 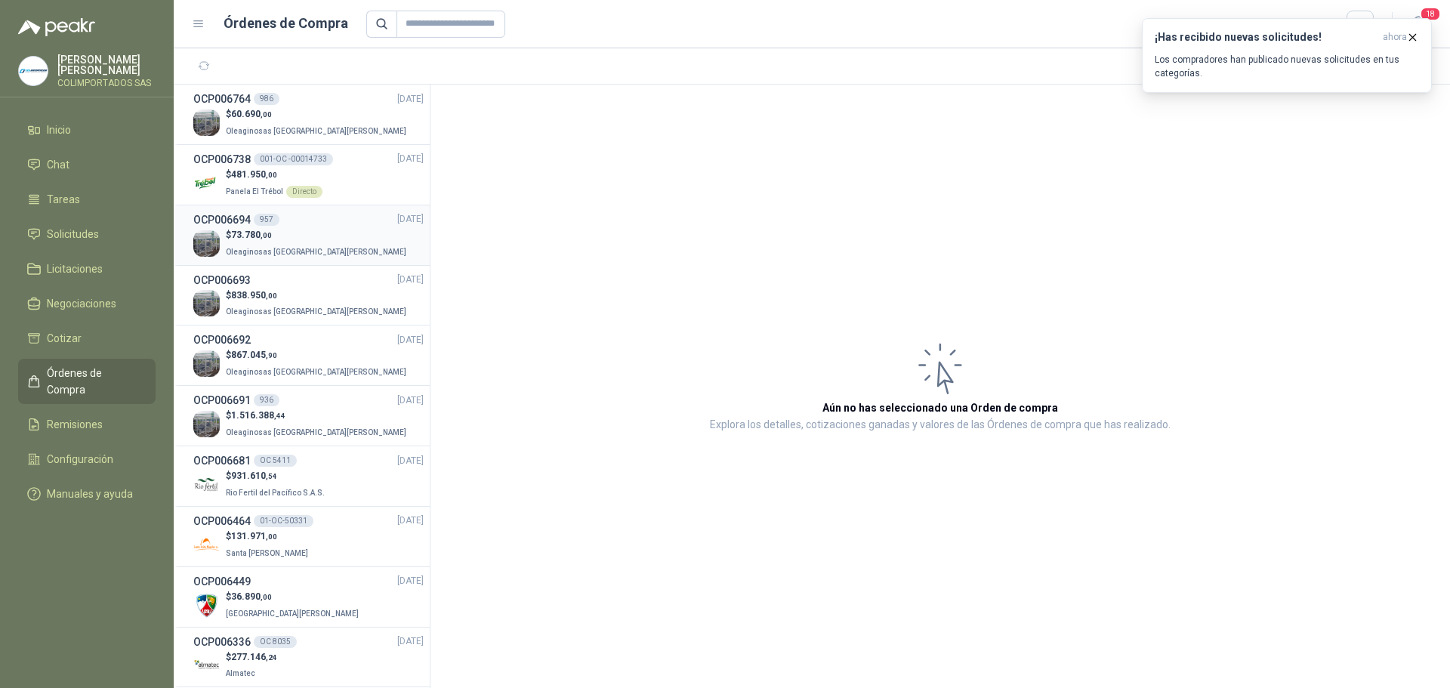 What do you see at coordinates (1395, 37) in the screenshot?
I see `span: ahora` at bounding box center [1395, 37].